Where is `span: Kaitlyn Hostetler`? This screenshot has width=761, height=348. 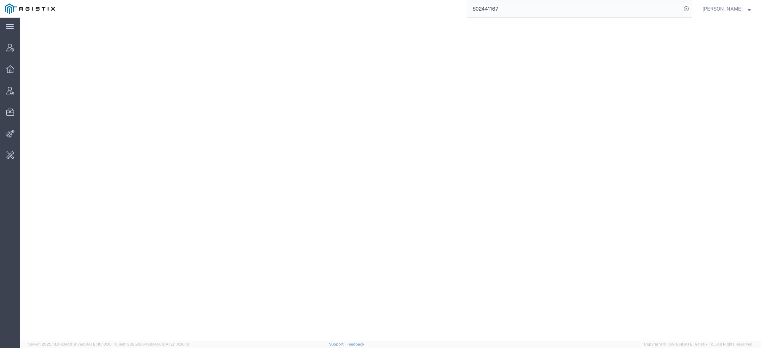 span: Kaitlyn Hostetler is located at coordinates (723, 9).